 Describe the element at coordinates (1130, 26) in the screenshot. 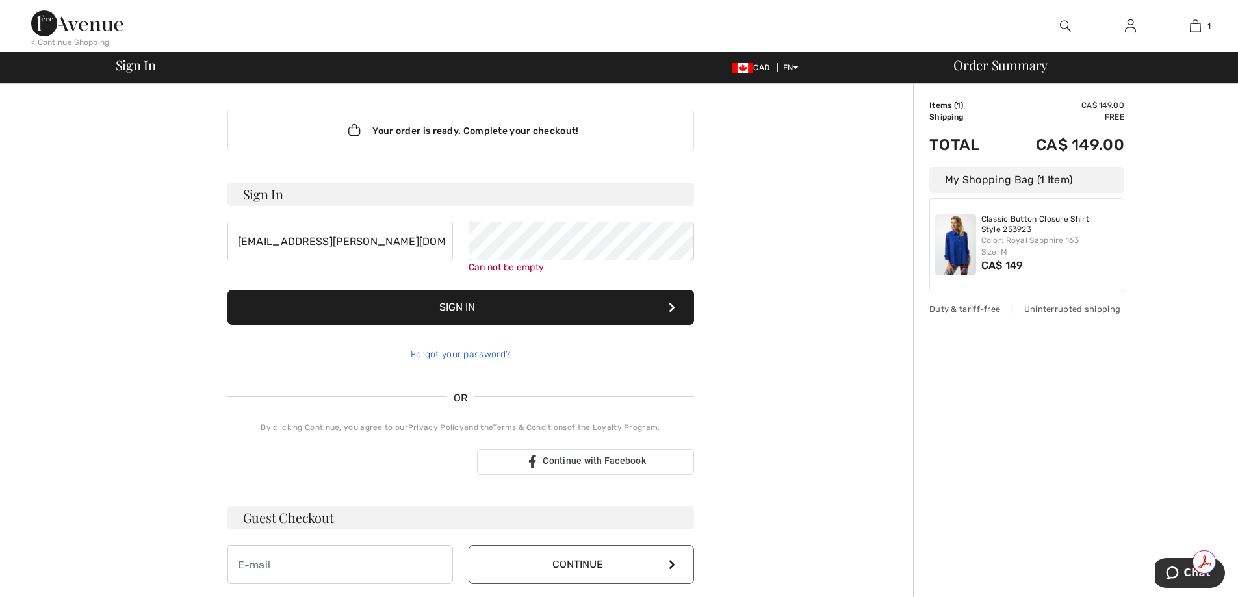

I see `a: Sign In` at that location.